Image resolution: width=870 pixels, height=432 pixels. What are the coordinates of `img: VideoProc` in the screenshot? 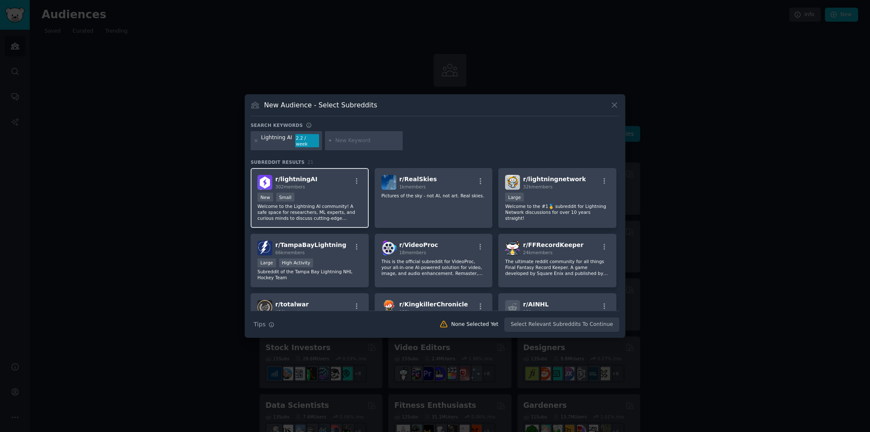 It's located at (389, 248).